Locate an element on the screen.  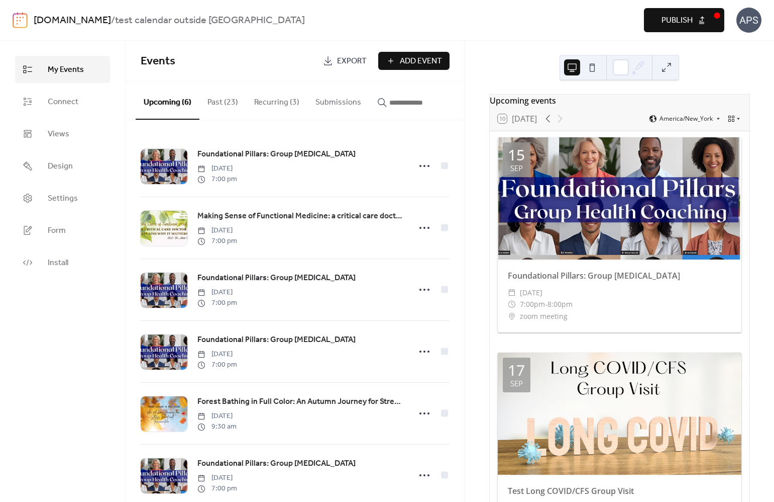
span: America/New_York is located at coordinates (686, 119).